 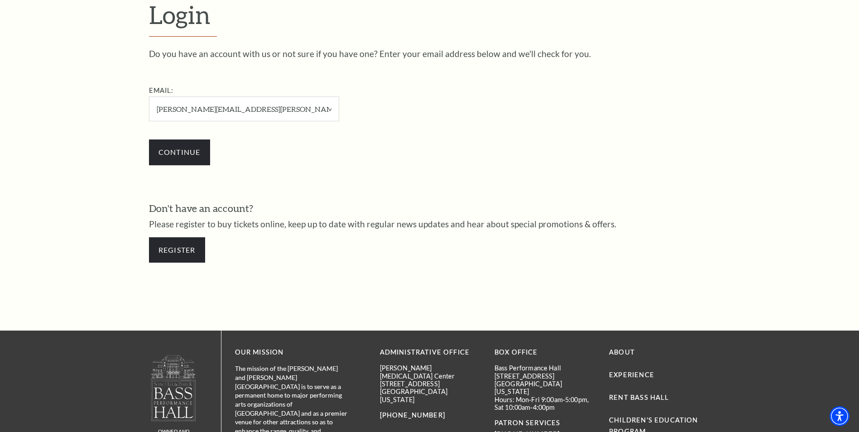 What do you see at coordinates (840, 416) in the screenshot?
I see `div: Accessibility Menu` at bounding box center [840, 416].